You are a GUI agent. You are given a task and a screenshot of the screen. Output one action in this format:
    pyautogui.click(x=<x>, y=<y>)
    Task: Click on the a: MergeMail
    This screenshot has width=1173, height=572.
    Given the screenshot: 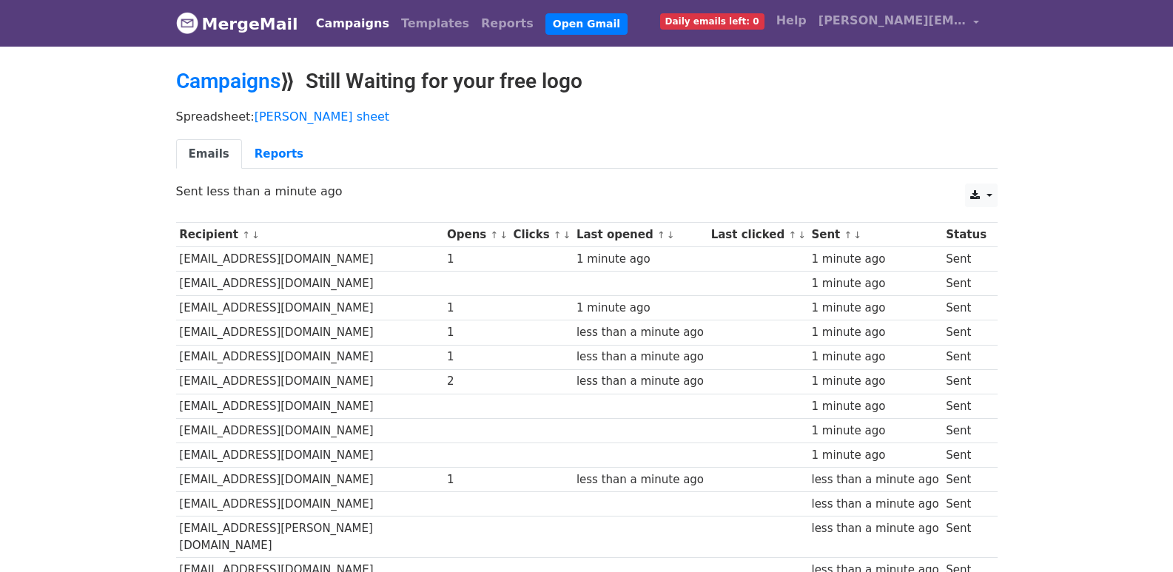 What is the action you would take?
    pyautogui.click(x=237, y=24)
    